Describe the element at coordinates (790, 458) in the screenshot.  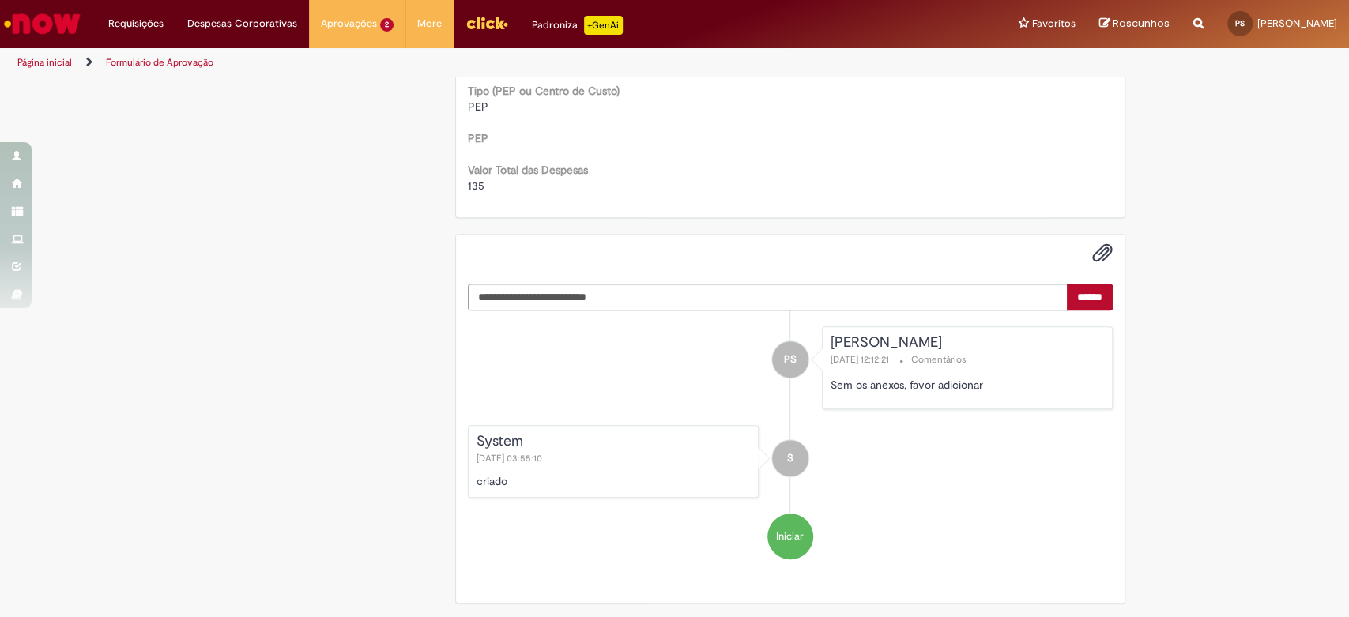
I see `span: S` at that location.